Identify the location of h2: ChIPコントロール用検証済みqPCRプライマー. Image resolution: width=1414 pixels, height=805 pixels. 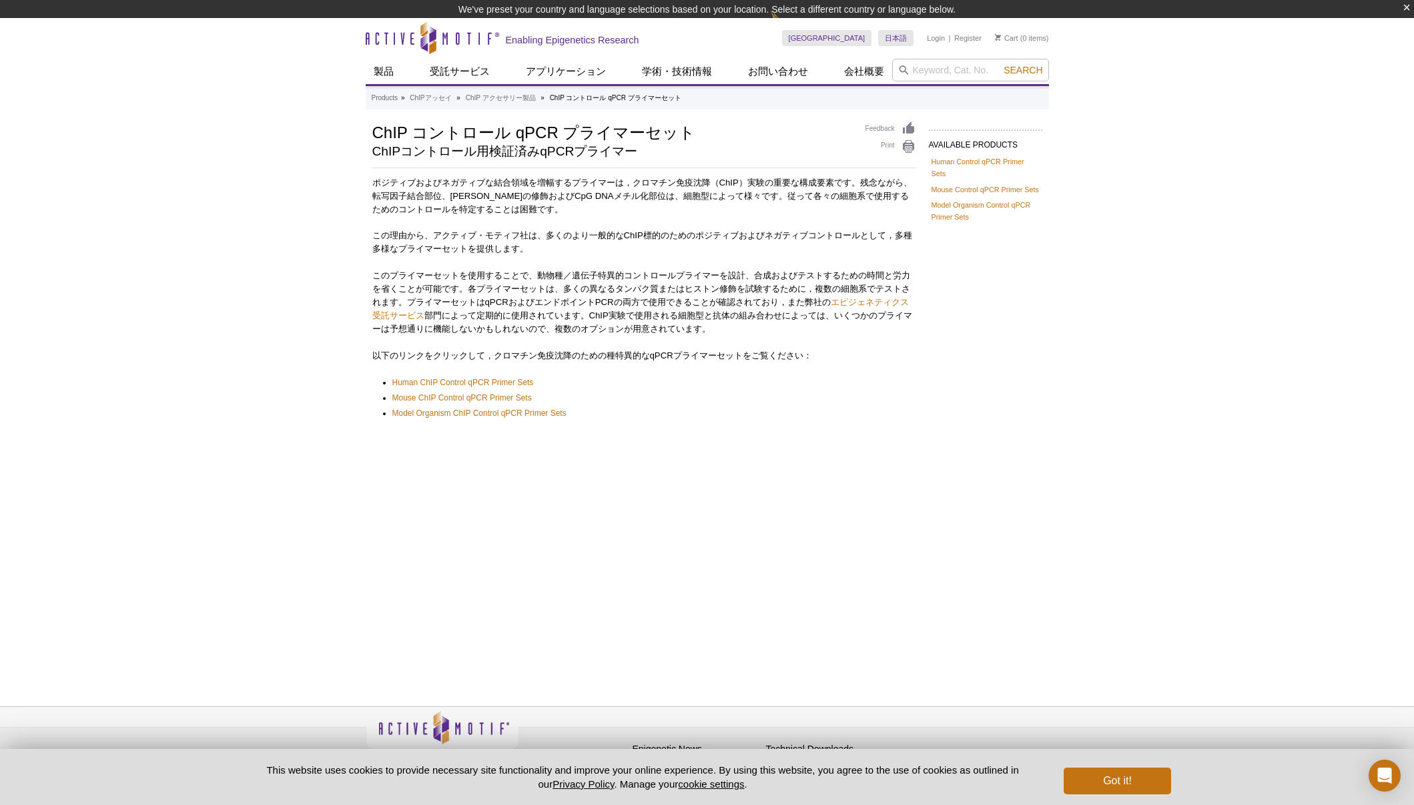
(612, 151).